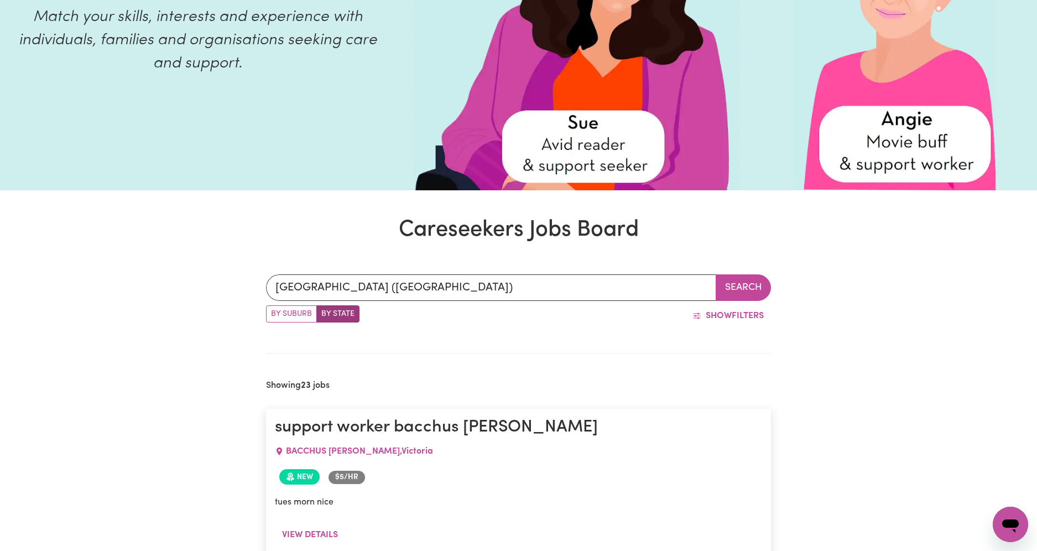 The height and width of the screenshot is (551, 1037). I want to click on b: 23, so click(306, 385).